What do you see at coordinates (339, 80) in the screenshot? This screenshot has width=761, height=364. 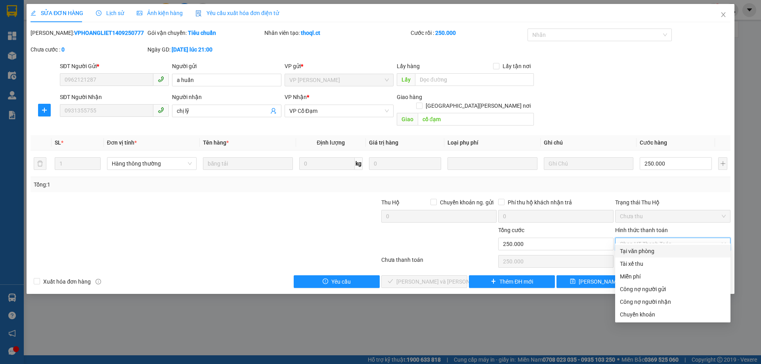 I see `span: VP Hoàng Liệt` at bounding box center [339, 80].